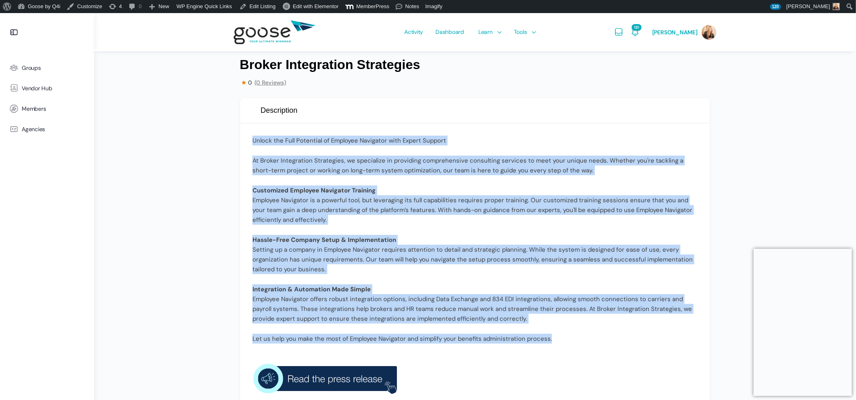  What do you see at coordinates (485, 32) in the screenshot?
I see `span: Learn` at bounding box center [485, 32].